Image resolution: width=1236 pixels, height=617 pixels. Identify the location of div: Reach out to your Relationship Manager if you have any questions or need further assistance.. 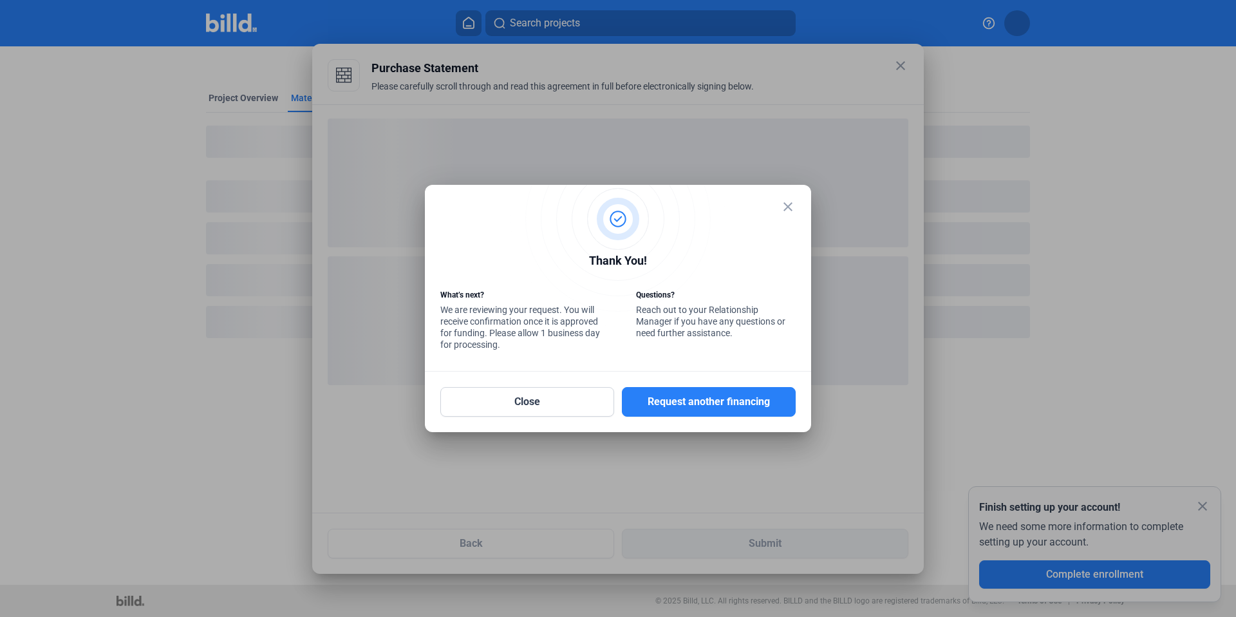
(716, 315).